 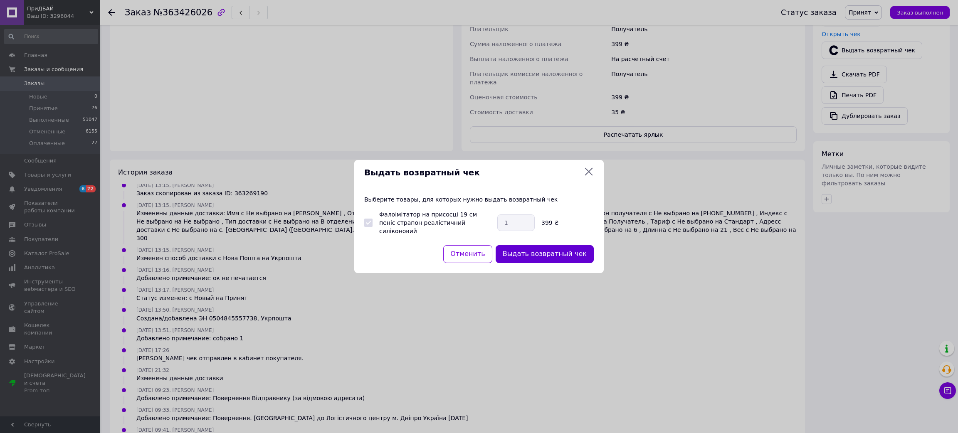 What do you see at coordinates (545, 254) in the screenshot?
I see `button: Выдать возвратный чек` at bounding box center [545, 254].